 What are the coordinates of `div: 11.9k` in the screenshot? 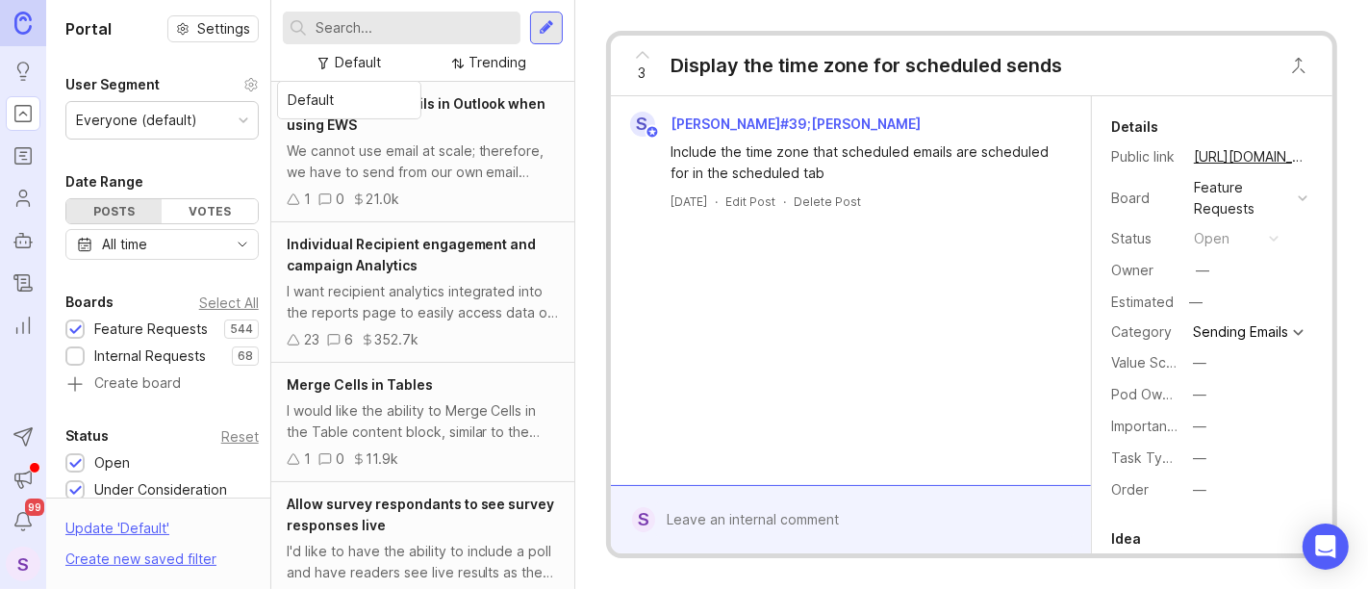 It's located at (382, 459).